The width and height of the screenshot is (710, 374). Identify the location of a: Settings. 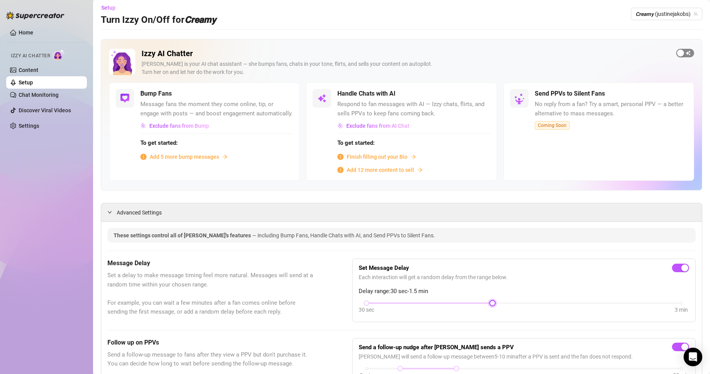
(29, 126).